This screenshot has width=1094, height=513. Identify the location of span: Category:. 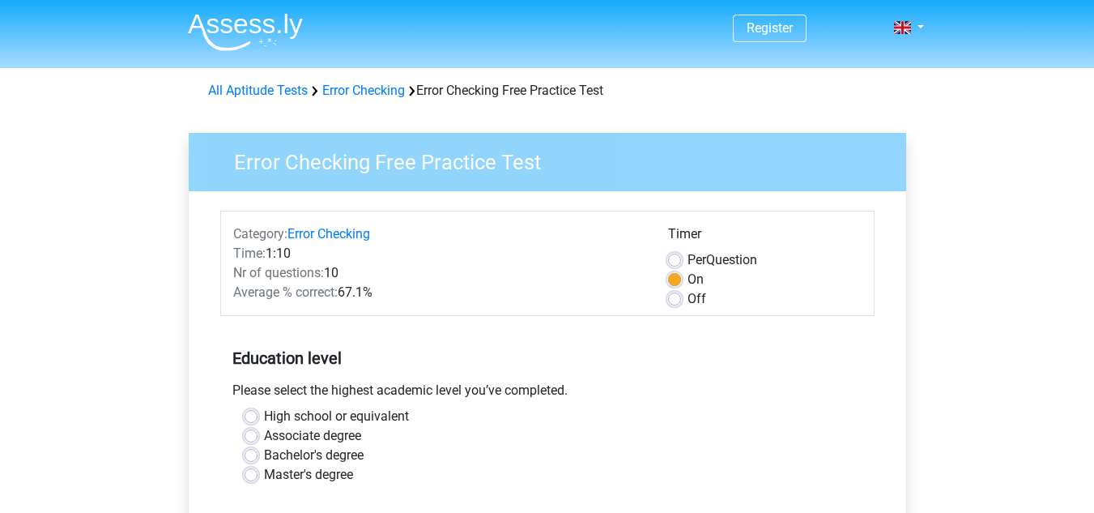
(260, 233).